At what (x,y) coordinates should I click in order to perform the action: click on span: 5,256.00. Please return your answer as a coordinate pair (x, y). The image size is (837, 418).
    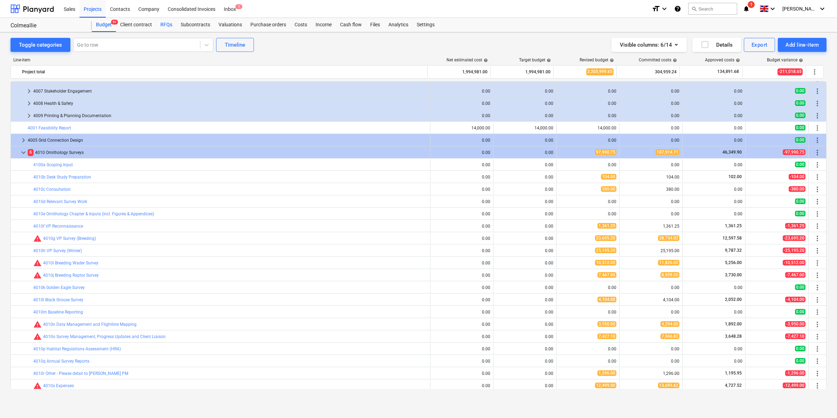
    Looking at the image, I should click on (734, 262).